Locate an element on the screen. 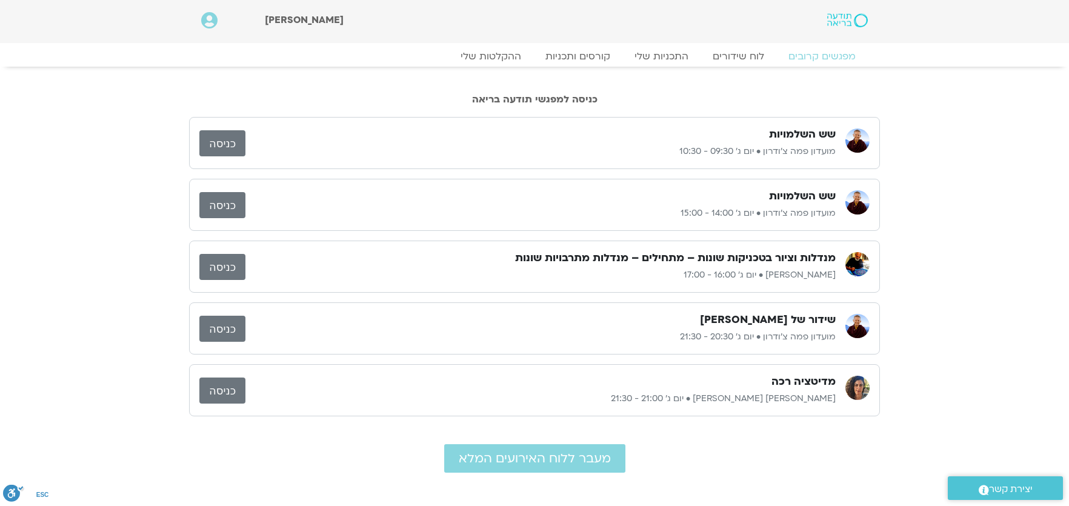  img: סיון גל גוטמן is located at coordinates (857, 388).